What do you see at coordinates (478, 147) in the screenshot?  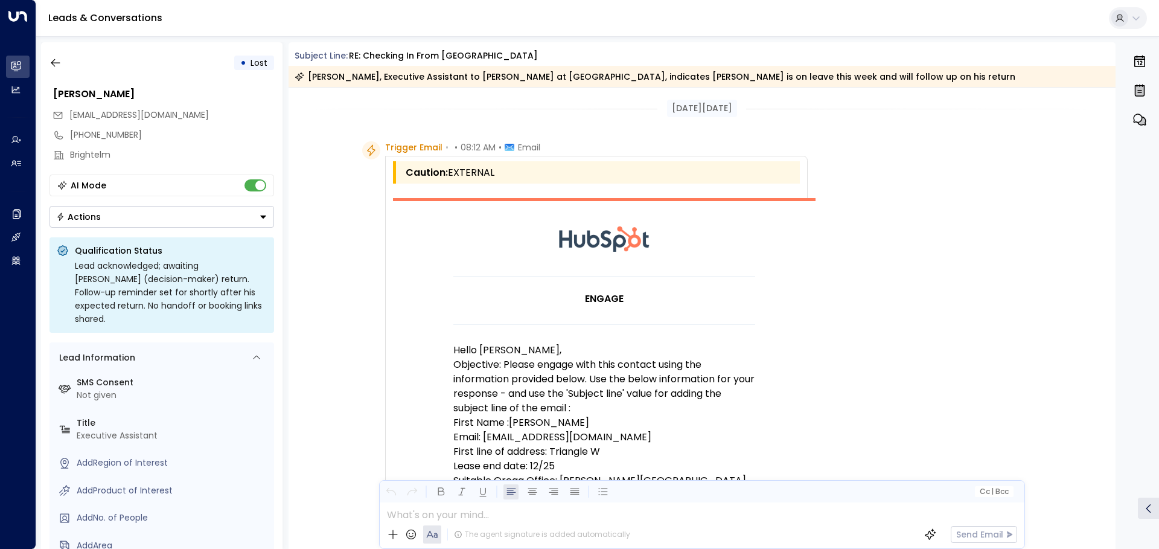 I see `span: 08:12 AM` at bounding box center [478, 147].